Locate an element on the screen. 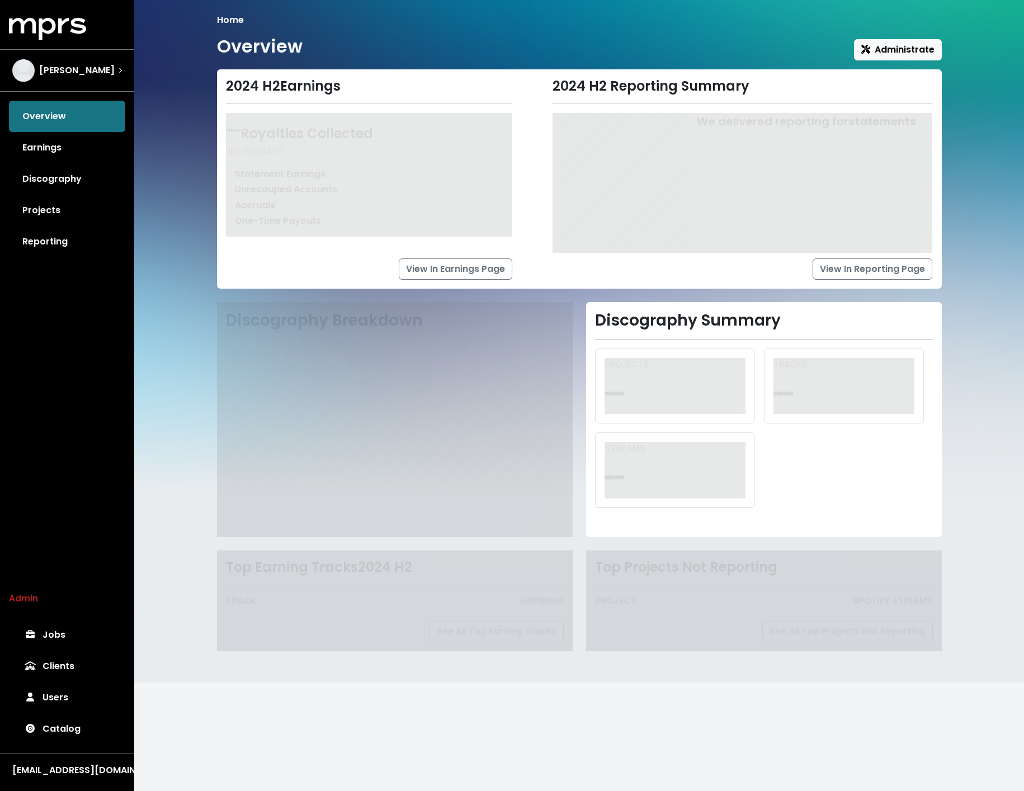 This screenshot has width=1024, height=791. a: Users is located at coordinates (67, 697).